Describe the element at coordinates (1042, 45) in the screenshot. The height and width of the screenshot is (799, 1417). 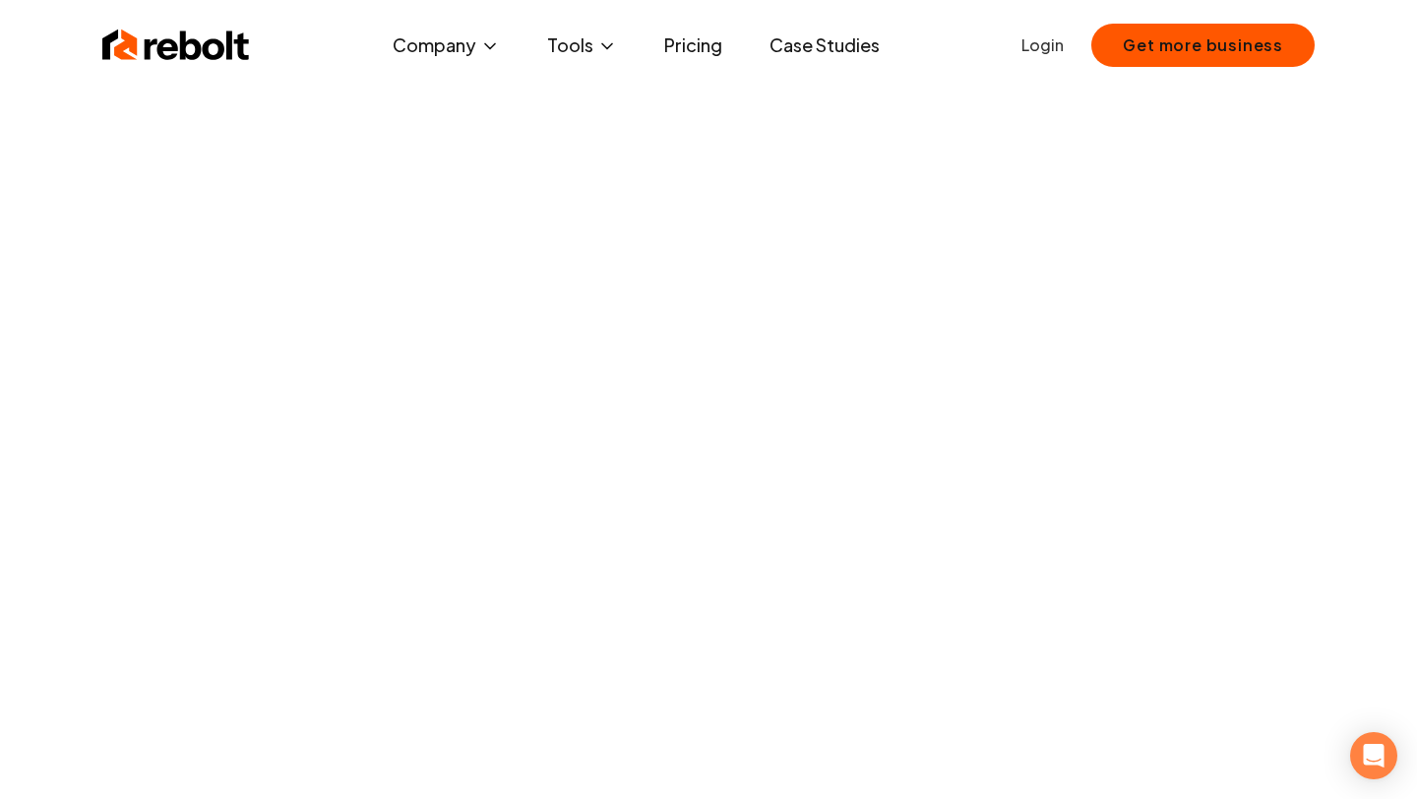
I see `a: Login` at that location.